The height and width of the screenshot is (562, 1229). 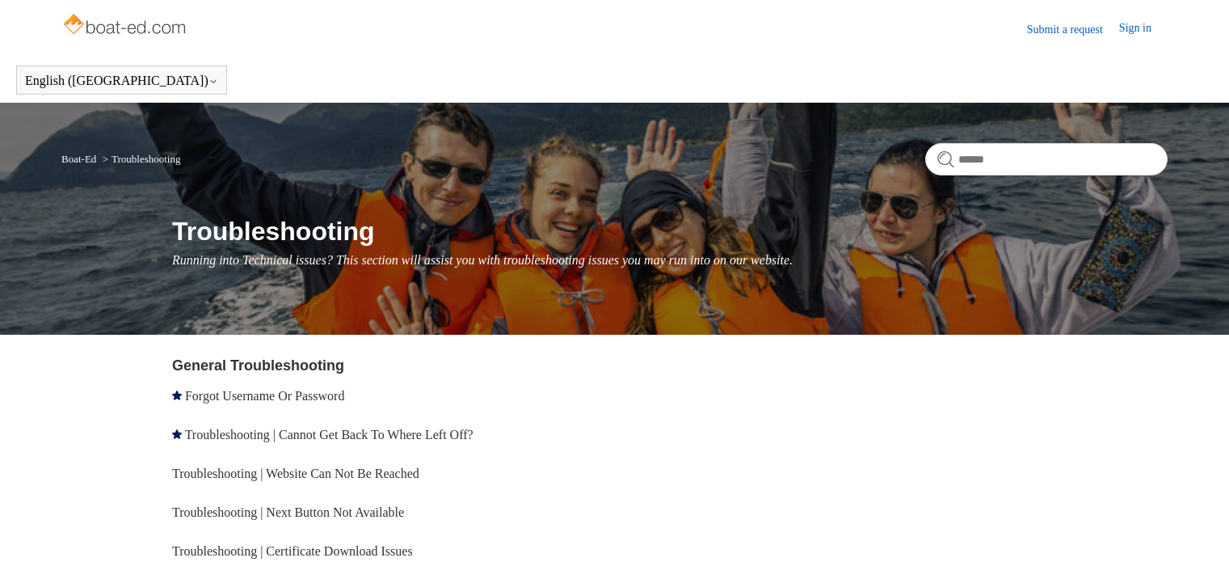 I want to click on a: Troubleshooting | Certificate Download Issues, so click(x=293, y=550).